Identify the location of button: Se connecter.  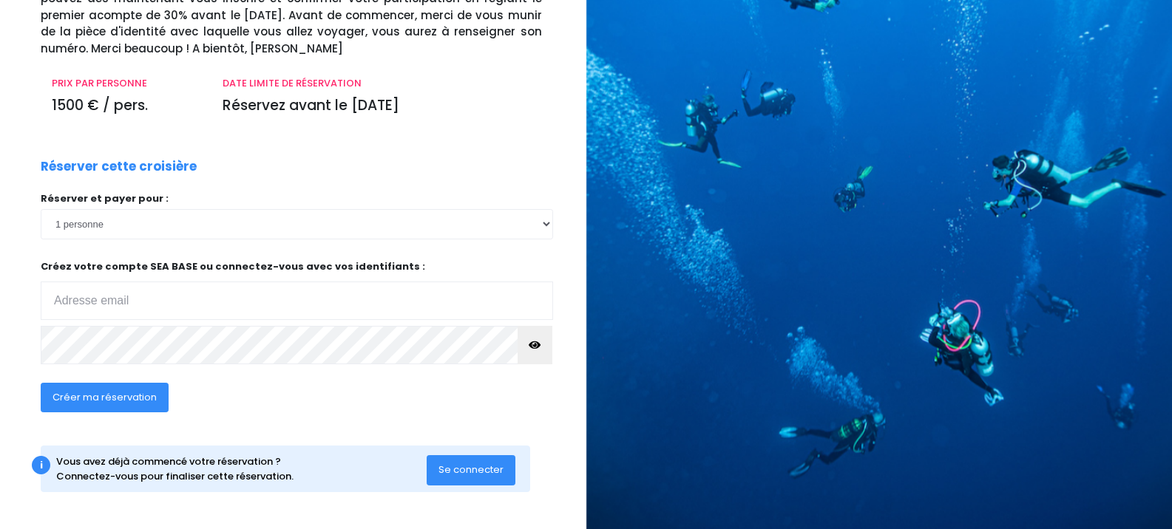
(471, 470).